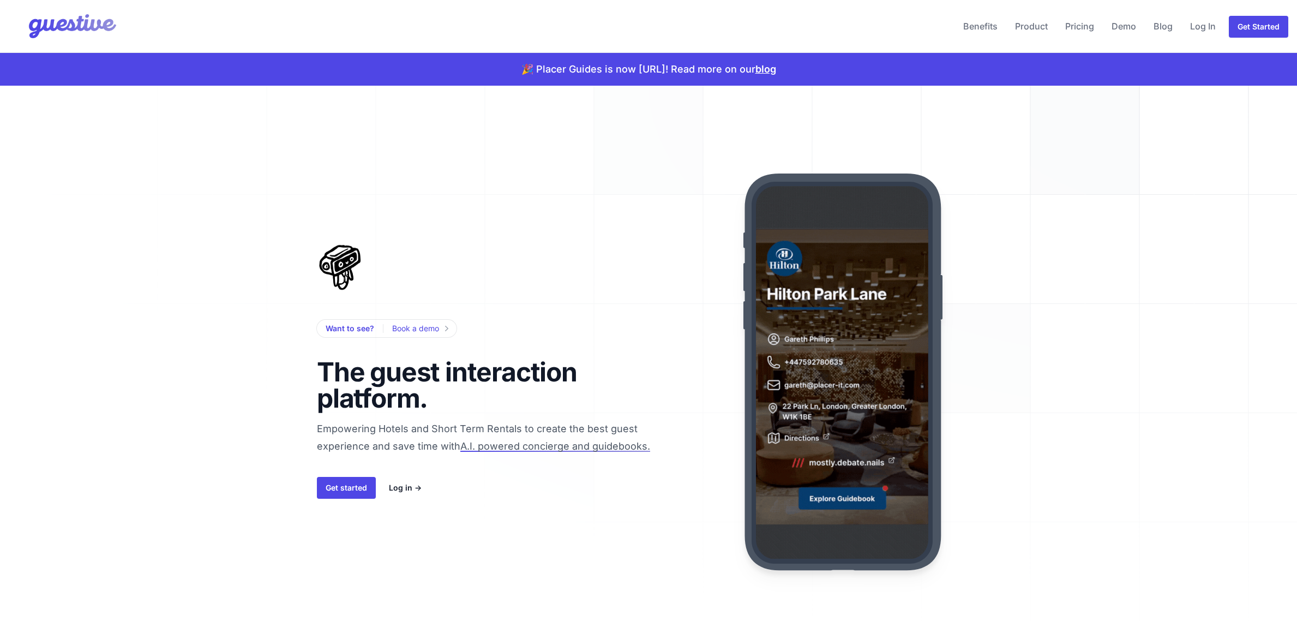 This screenshot has width=1297, height=621. Describe the element at coordinates (405, 488) in the screenshot. I see `a: Log in →` at that location.